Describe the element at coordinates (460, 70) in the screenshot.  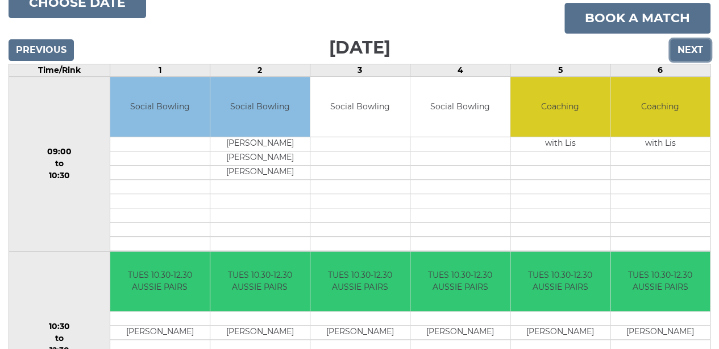
I see `td: 4` at that location.